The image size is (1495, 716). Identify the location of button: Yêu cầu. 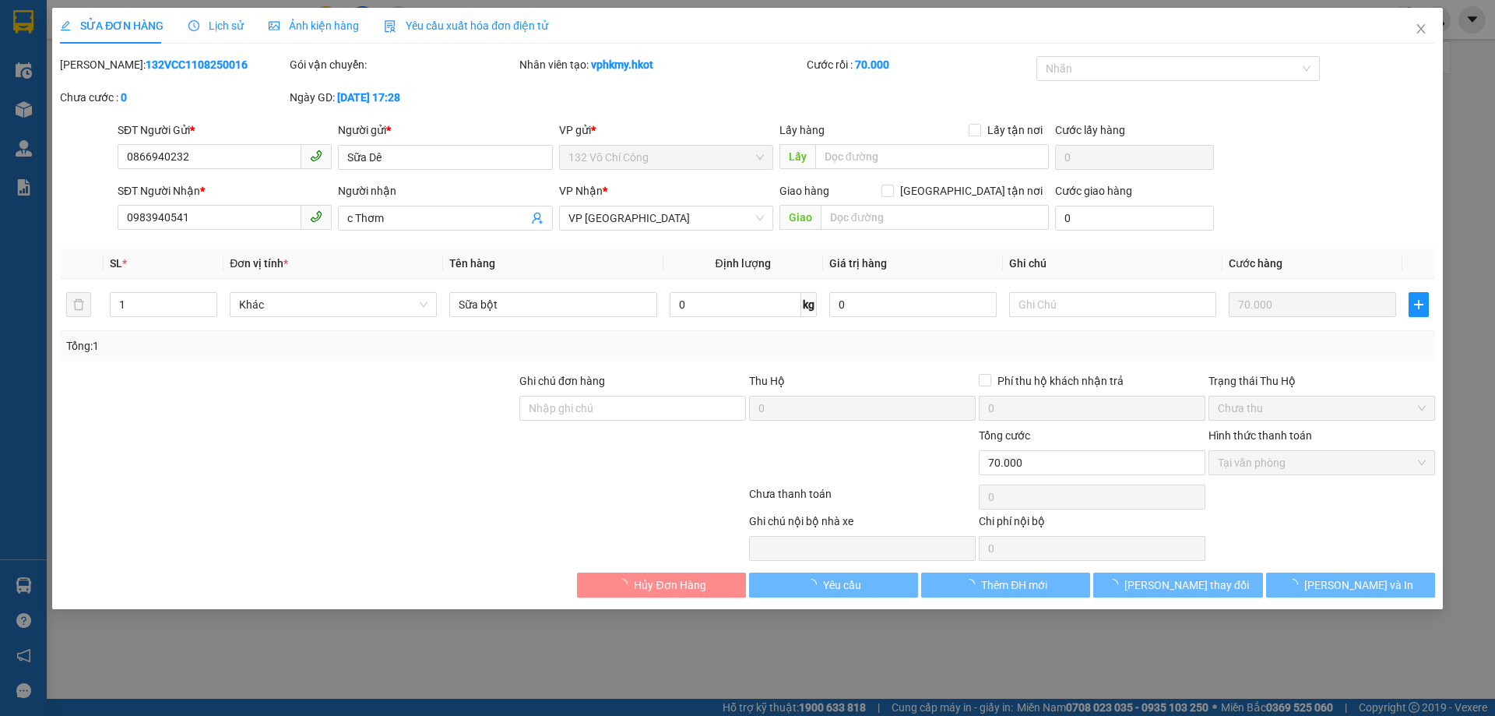
(833, 585).